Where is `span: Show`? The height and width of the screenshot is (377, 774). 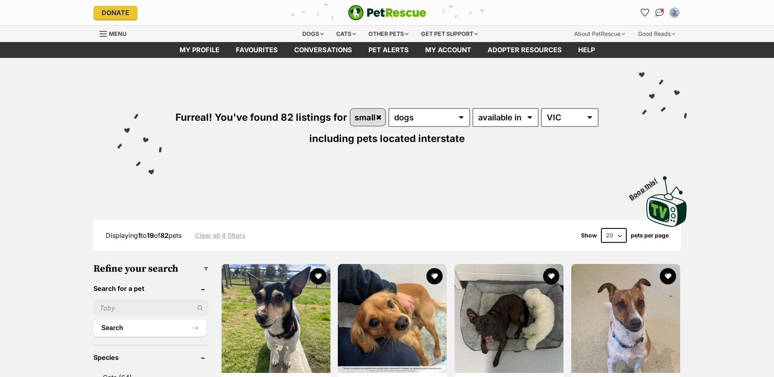 span: Show is located at coordinates (588, 235).